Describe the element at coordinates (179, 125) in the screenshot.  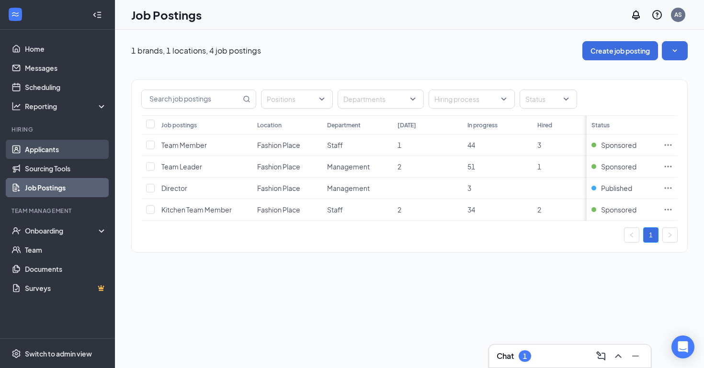
I see `div: Job postings` at that location.